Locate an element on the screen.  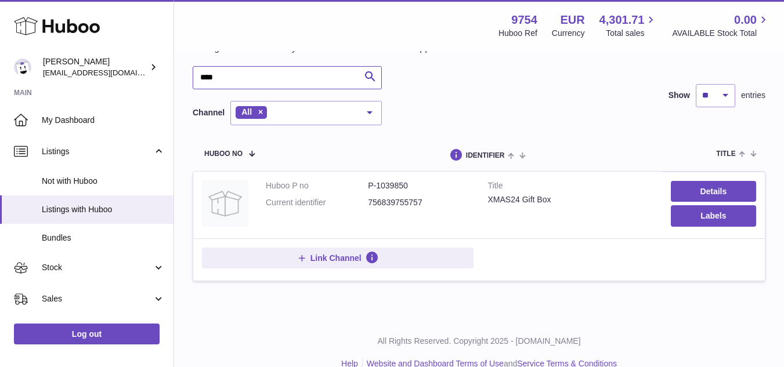
a: Log out is located at coordinates (86, 334).